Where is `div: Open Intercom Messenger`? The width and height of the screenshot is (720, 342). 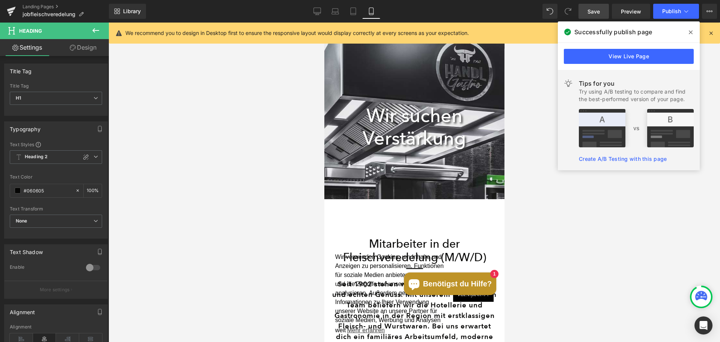
div: Open Intercom Messenger is located at coordinates (703, 325).